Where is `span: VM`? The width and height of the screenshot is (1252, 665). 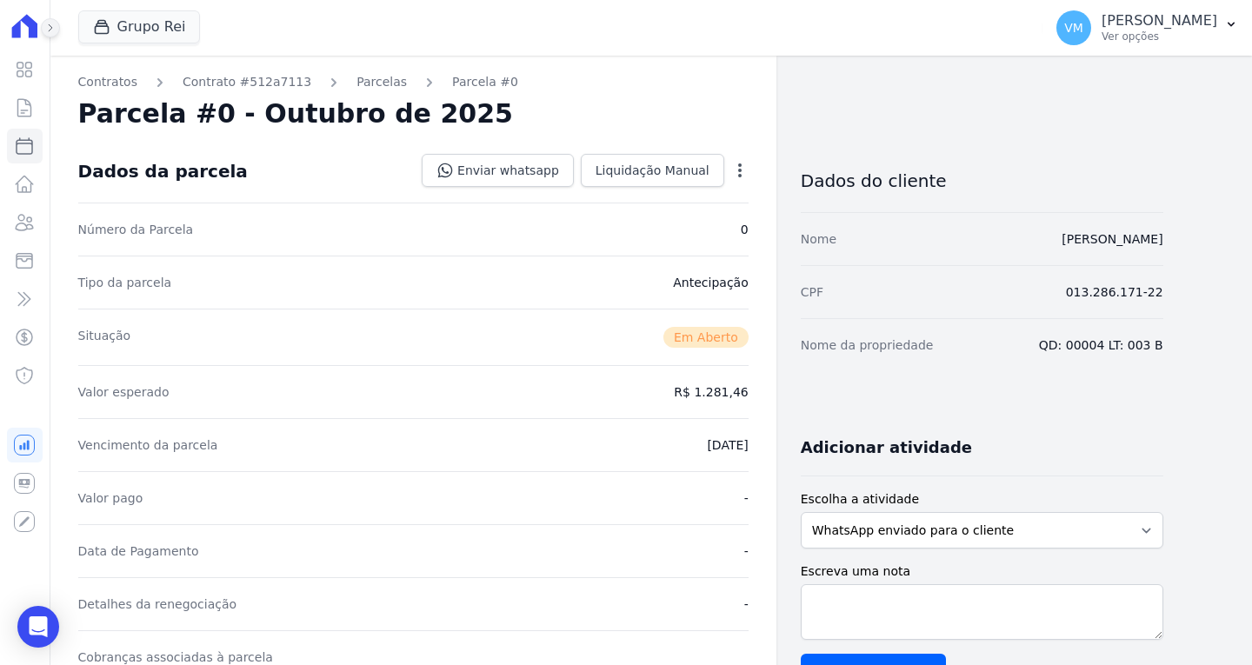
span: VM is located at coordinates (1074, 28).